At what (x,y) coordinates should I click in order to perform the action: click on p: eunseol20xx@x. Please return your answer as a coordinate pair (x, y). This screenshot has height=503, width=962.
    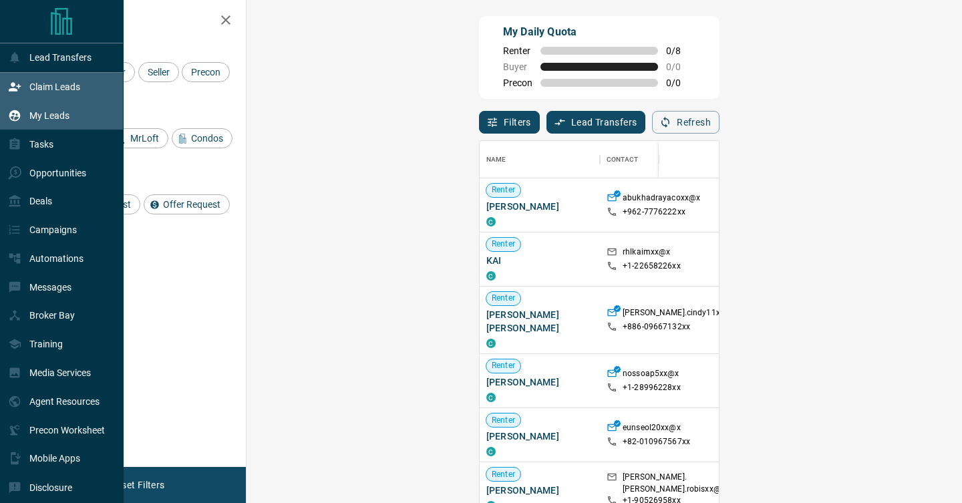
    Looking at the image, I should click on (651, 429).